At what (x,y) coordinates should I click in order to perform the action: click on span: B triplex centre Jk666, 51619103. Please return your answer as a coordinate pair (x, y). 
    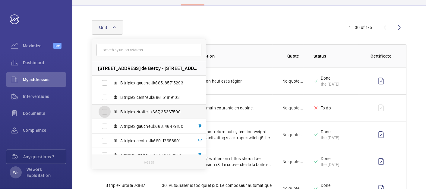
    Looking at the image, I should click on (155, 97).